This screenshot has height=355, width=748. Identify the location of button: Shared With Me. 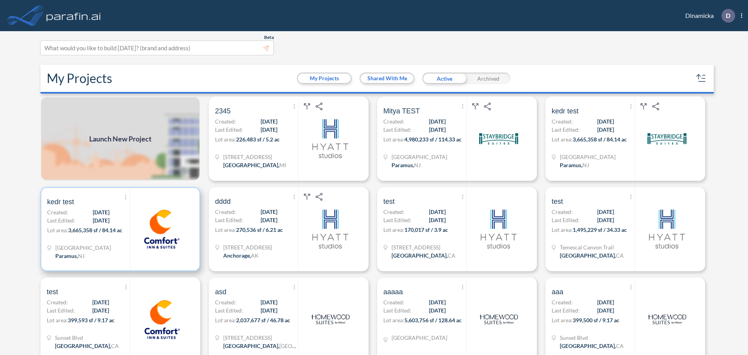
(387, 78).